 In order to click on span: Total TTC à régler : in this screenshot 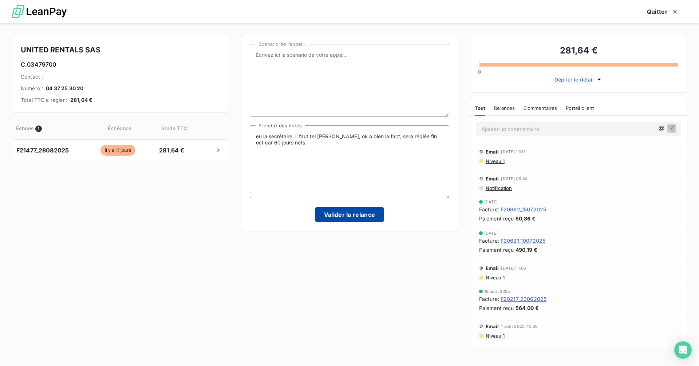, I will do `click(44, 100)`.